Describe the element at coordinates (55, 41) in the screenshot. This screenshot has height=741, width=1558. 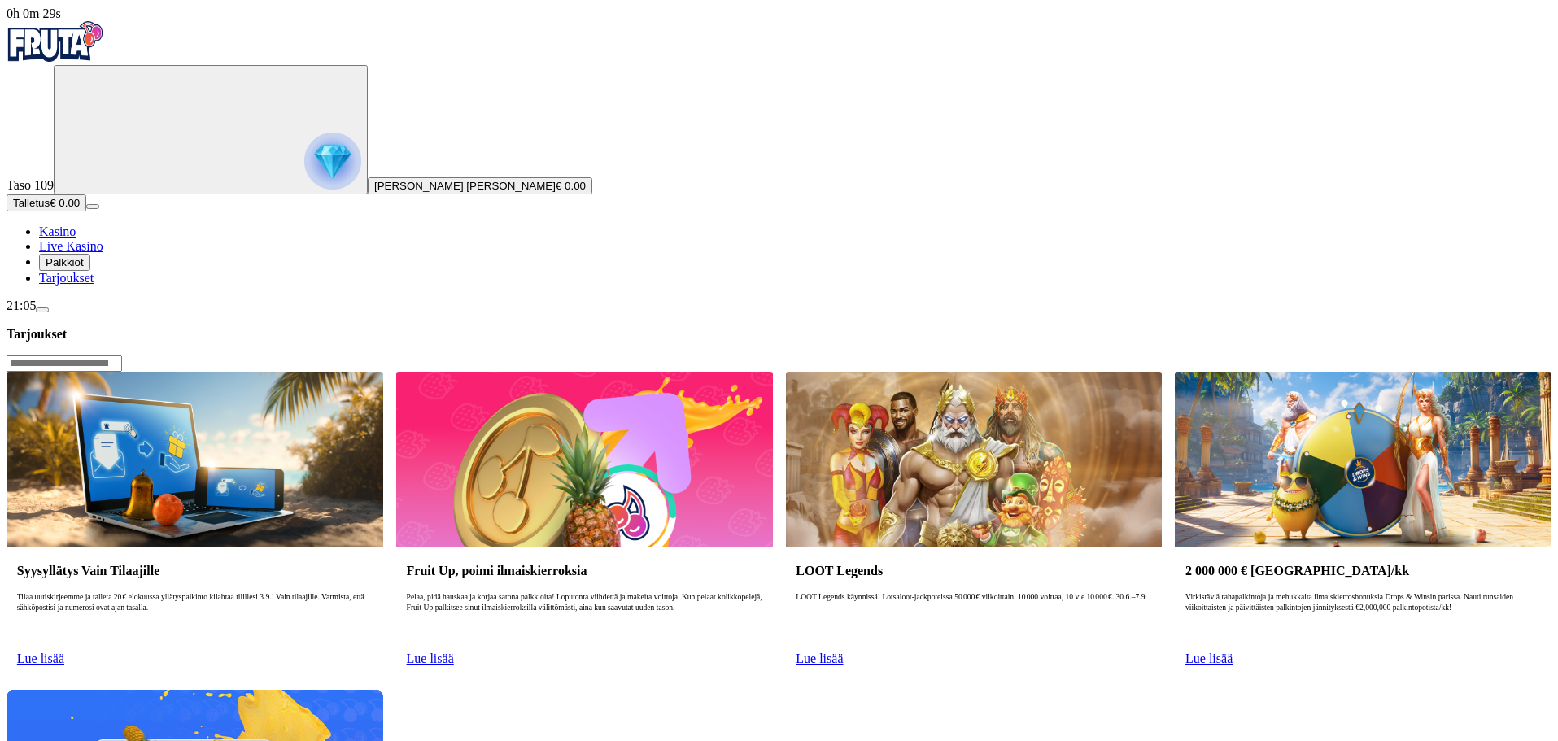
I see `img: Fruta` at that location.